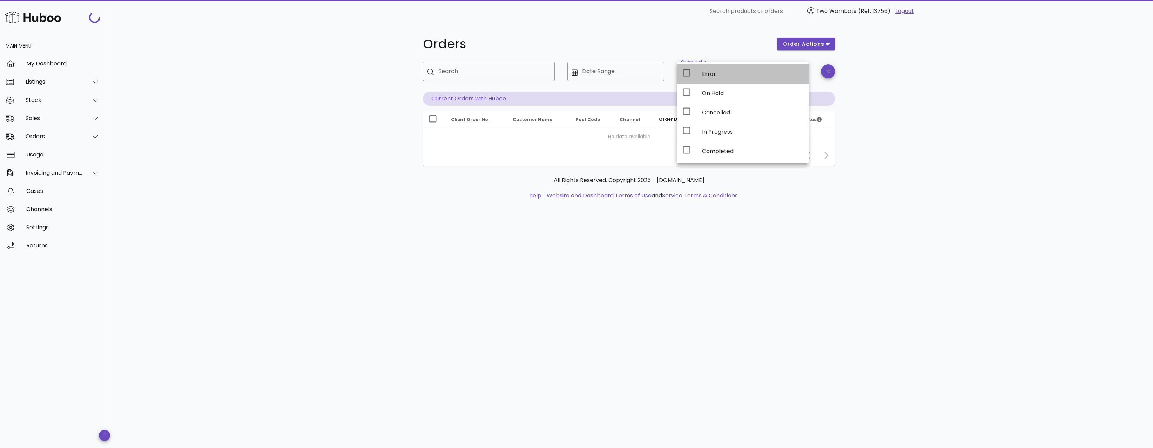 The image size is (1153, 448). I want to click on a: Logout, so click(904, 11).